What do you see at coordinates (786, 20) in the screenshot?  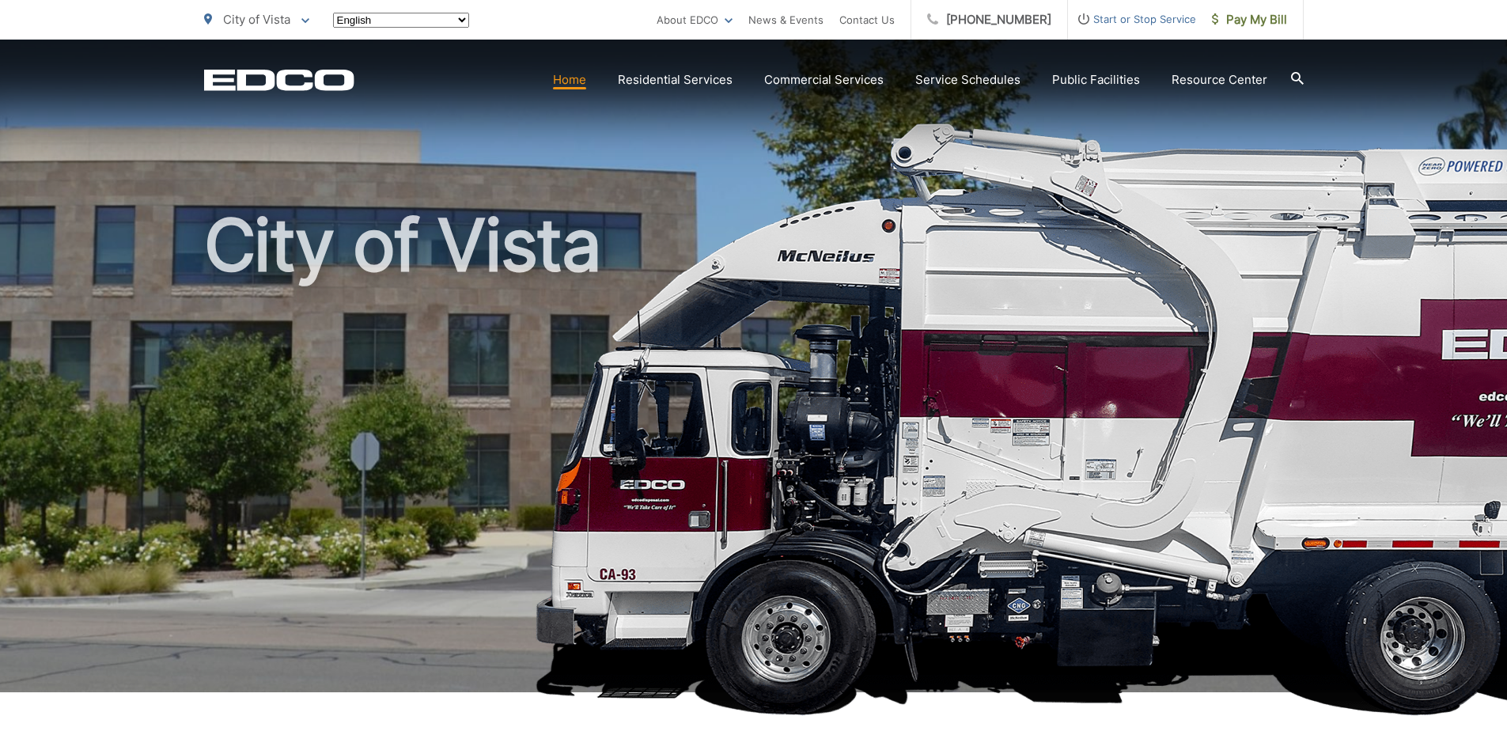 I see `a: News & Events` at bounding box center [786, 20].